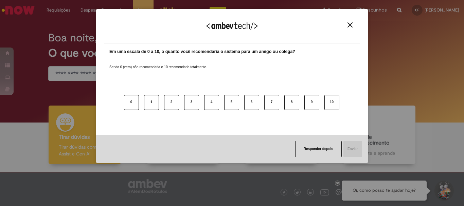  I want to click on label: Em uma escala de 0 a 10, o quanto você recomendaria o sistema para um amigo ou colega?, so click(202, 52).